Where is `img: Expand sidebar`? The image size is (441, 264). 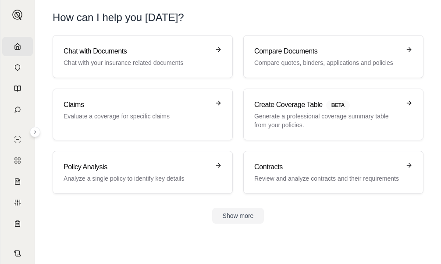
img: Expand sidebar is located at coordinates (18, 15).